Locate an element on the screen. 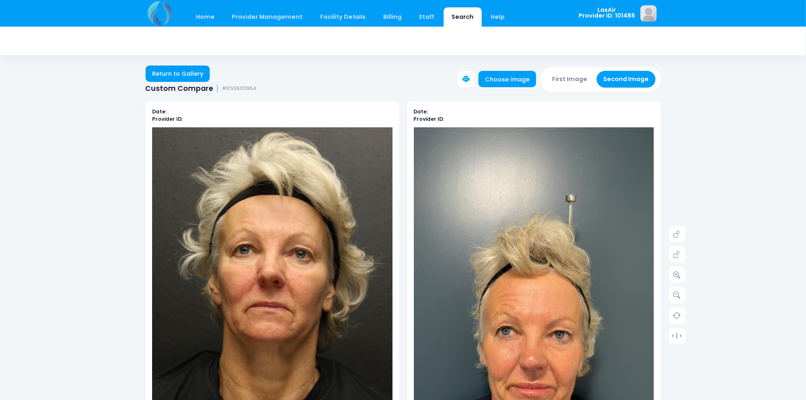 Image resolution: width=806 pixels, height=400 pixels. span: Custom Compare is located at coordinates (180, 88).